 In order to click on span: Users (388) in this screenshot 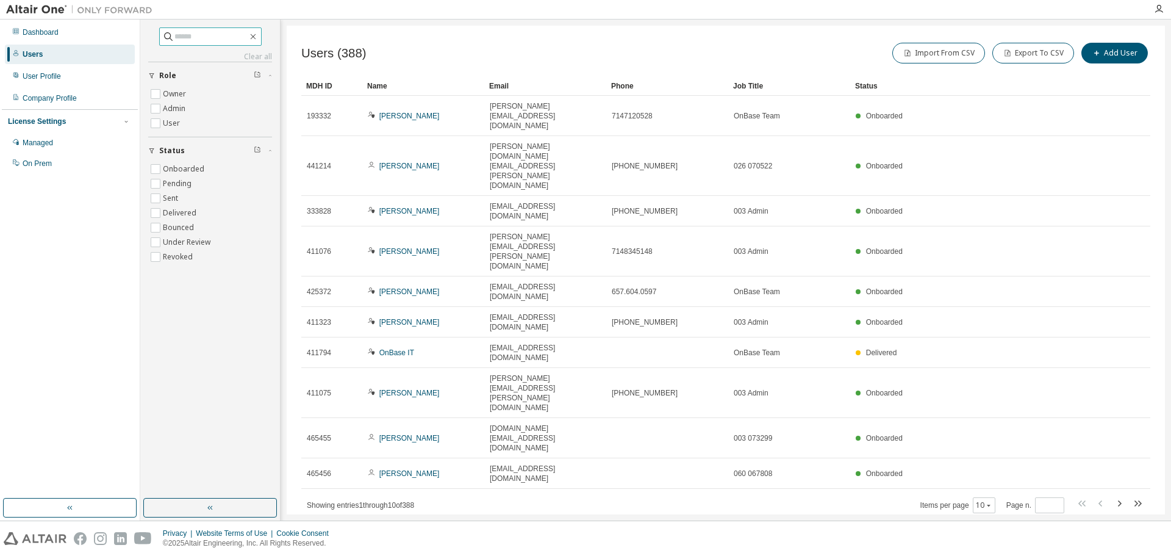, I will do `click(334, 53)`.